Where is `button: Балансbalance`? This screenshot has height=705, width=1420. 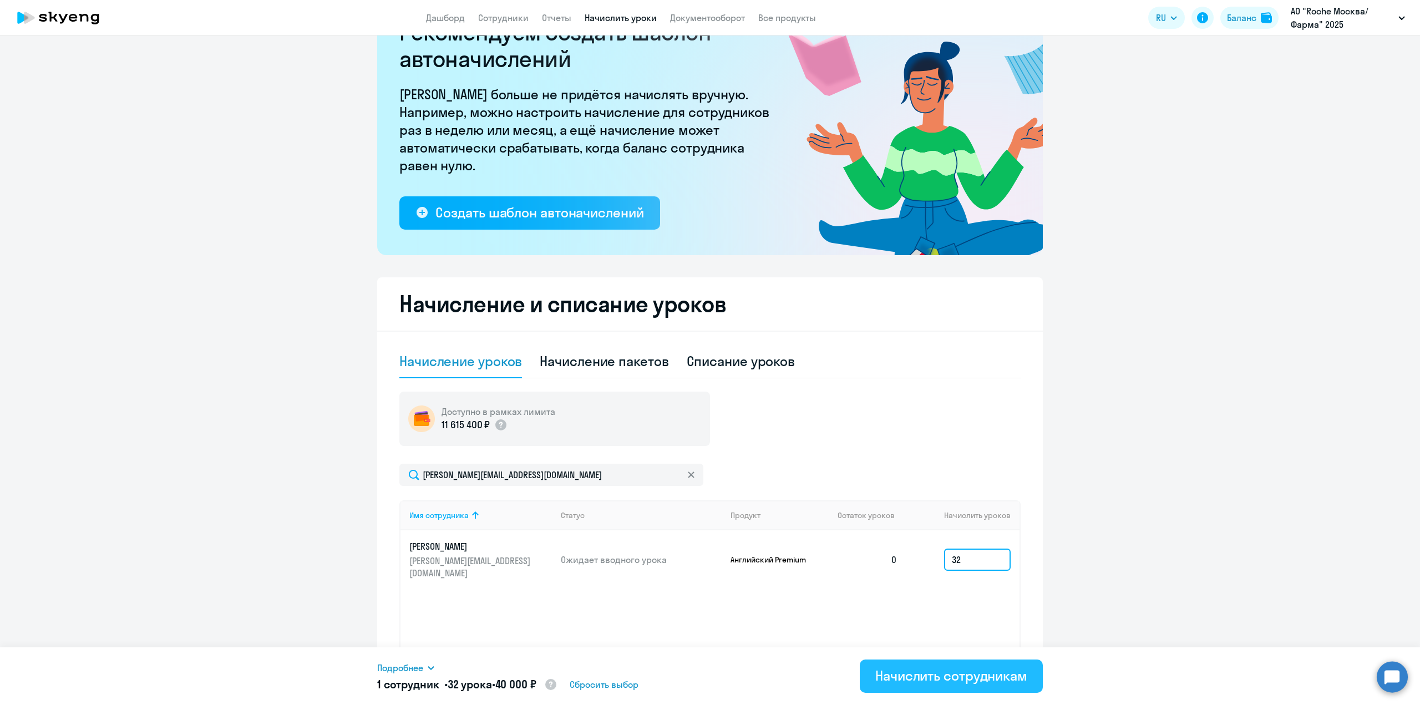 button: Балансbalance is located at coordinates (1249, 18).